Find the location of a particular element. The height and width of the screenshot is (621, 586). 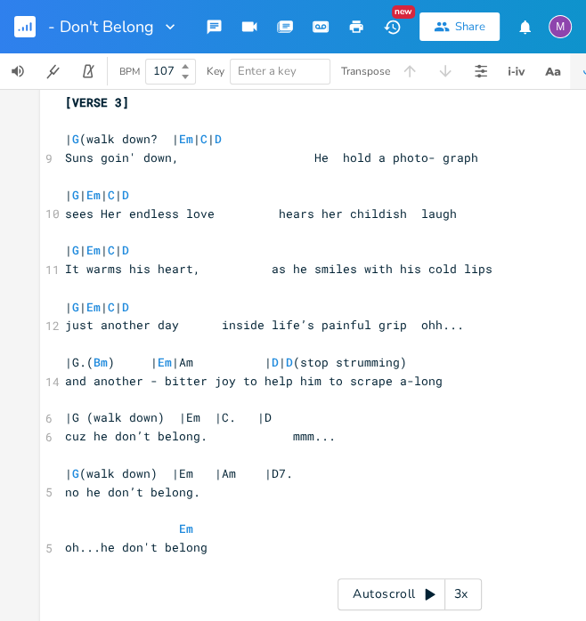

span: Enter a key is located at coordinates (267, 71).